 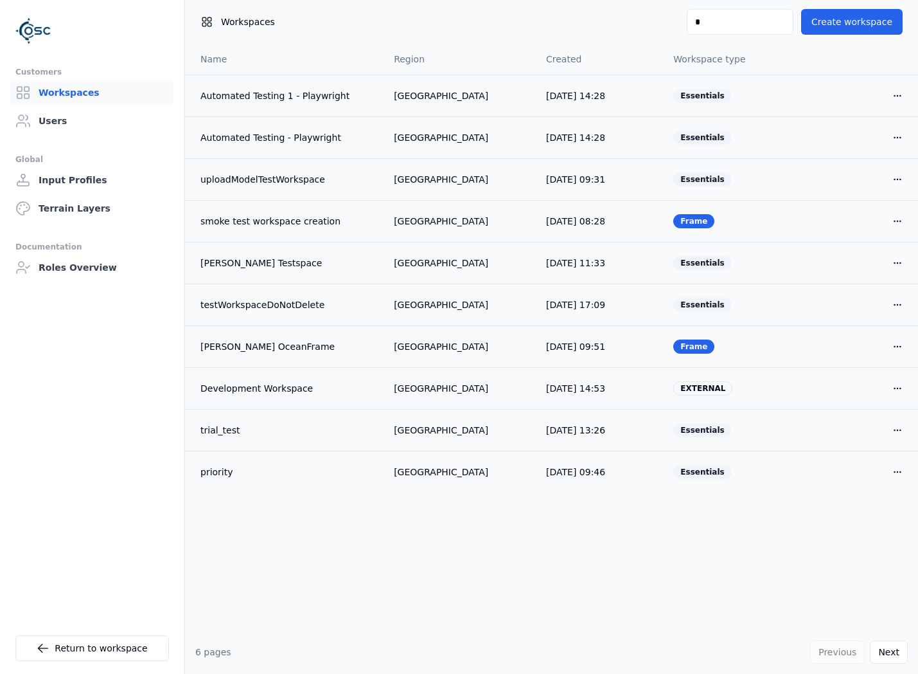 I want to click on div: trial_test, so click(x=287, y=430).